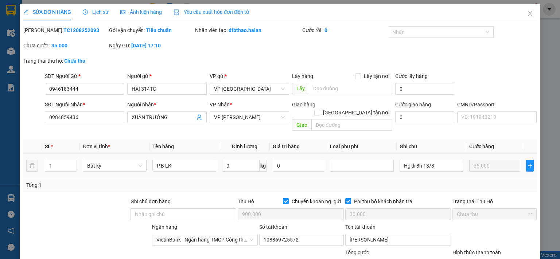  I want to click on div: Gói vận chuyển:, so click(151, 30).